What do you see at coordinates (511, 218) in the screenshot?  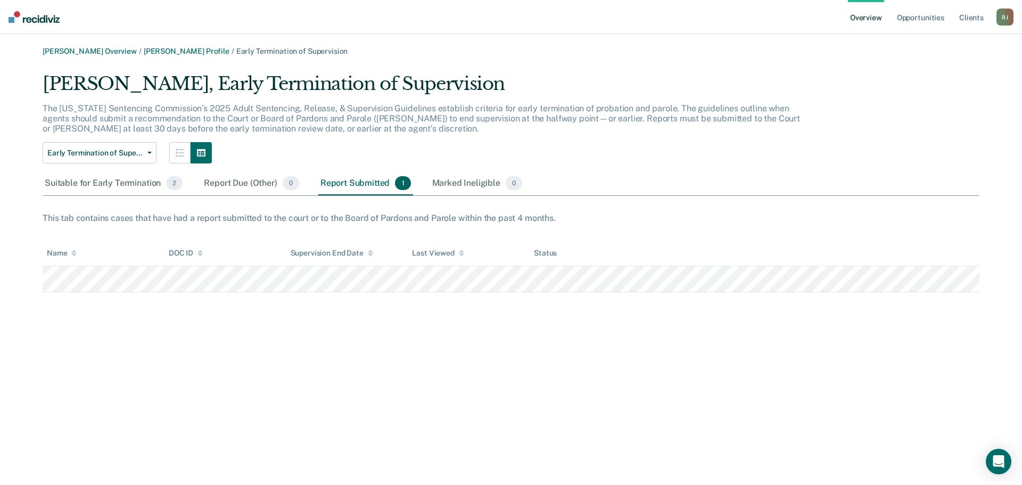 I see `div: This tab contains cases that have had a report submitted to the court or to the Board of Pardons ...` at bounding box center [511, 218].